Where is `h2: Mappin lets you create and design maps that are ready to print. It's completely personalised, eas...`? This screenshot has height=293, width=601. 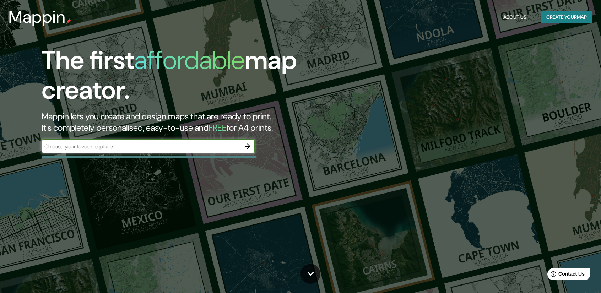
h2: Mappin lets you create and design maps that are ready to print. It's completely personalised, eas... is located at coordinates (192, 122).